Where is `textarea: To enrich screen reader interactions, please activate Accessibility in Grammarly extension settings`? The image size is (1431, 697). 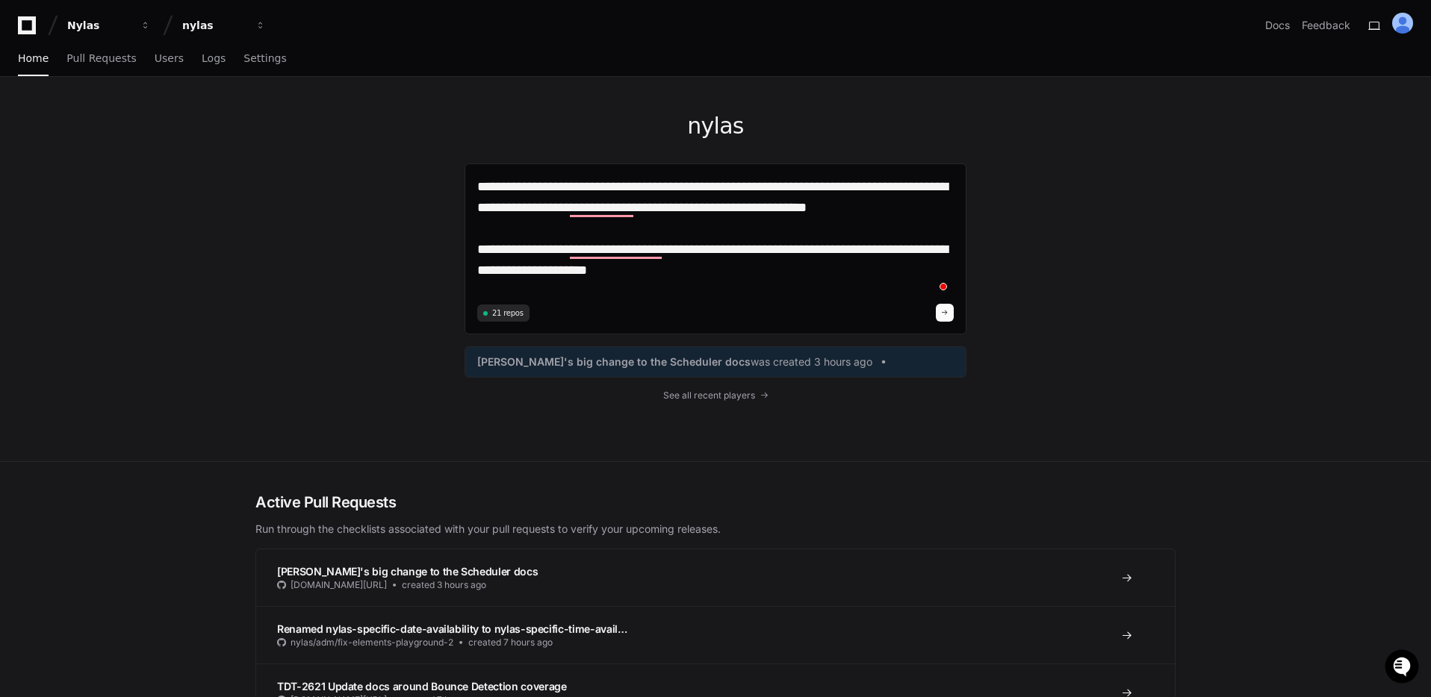 textarea: To enrich screen reader interactions, please activate Accessibility in Grammarly extension settings is located at coordinates (715, 237).